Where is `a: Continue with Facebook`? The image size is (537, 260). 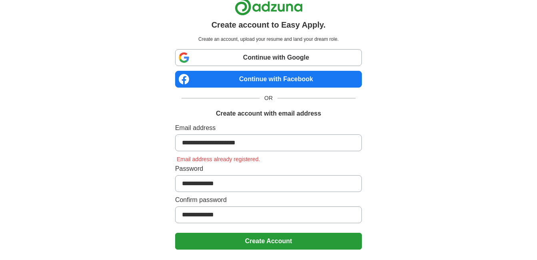
a: Continue with Facebook is located at coordinates (268, 79).